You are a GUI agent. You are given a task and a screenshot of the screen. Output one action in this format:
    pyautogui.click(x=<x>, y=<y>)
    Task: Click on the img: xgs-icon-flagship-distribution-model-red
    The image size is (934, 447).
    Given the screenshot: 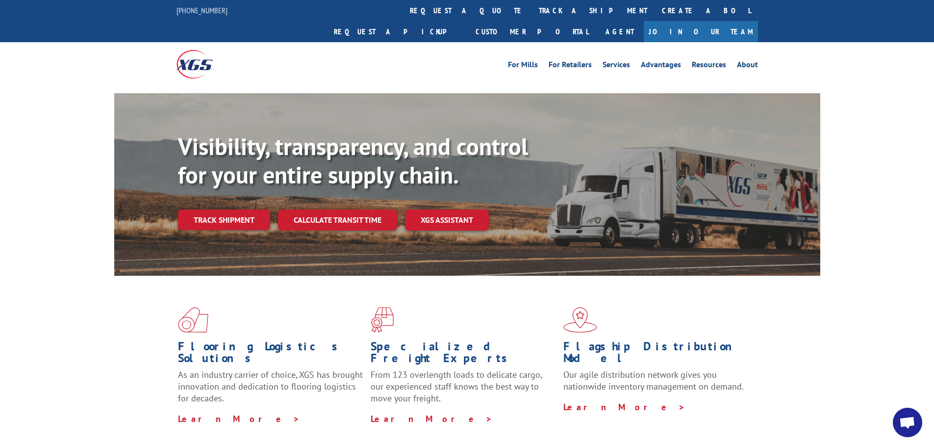 What is the action you would take?
    pyautogui.click(x=580, y=320)
    